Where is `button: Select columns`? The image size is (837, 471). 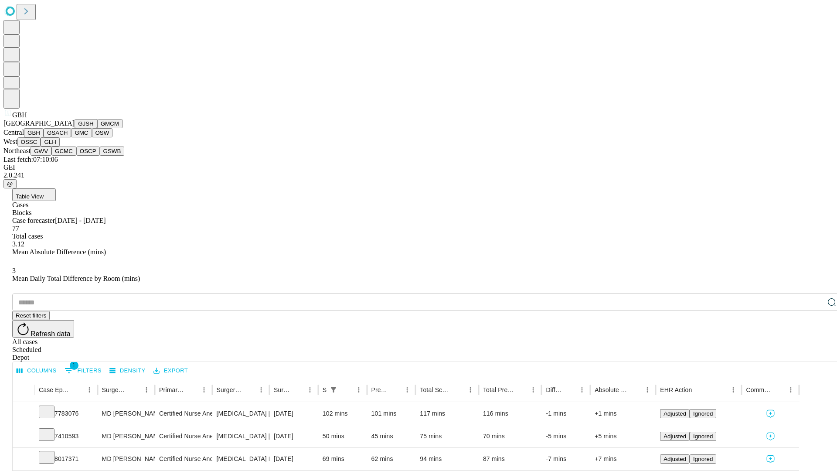 button: Select columns is located at coordinates (37, 371).